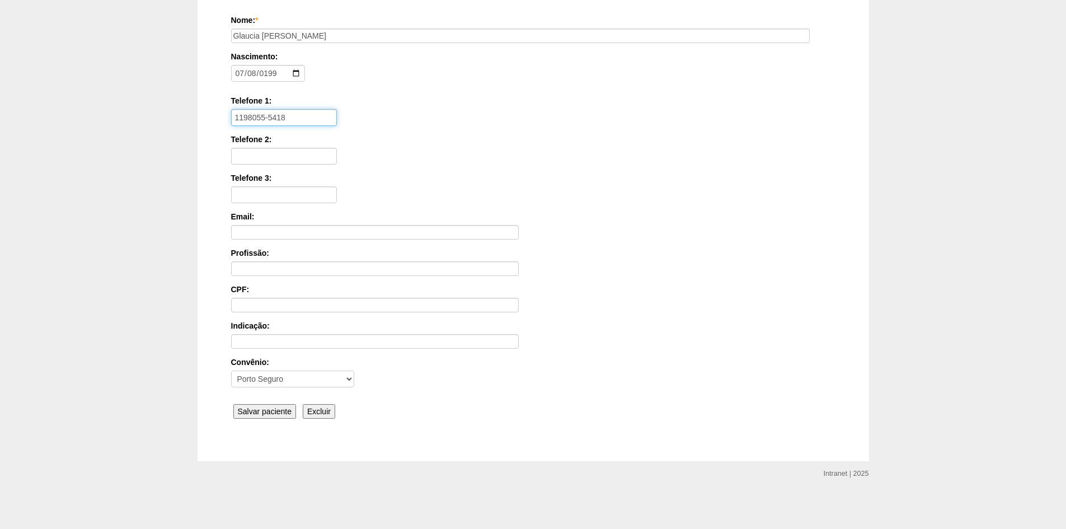 The image size is (1066, 529). Describe the element at coordinates (533, 101) in the screenshot. I see `label: Telefone 1:` at that location.